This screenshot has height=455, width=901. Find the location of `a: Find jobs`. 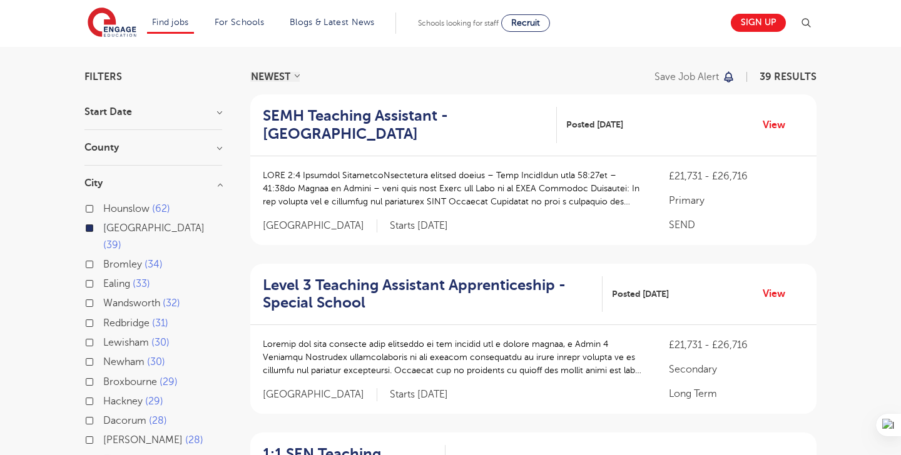

a: Find jobs is located at coordinates (170, 22).